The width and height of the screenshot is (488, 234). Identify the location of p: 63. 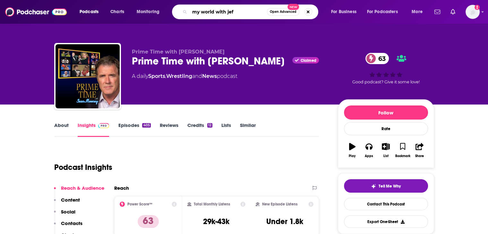
(148, 222).